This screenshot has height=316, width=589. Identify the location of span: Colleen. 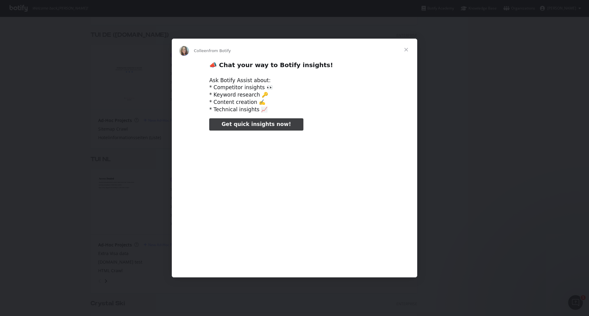
(201, 51).